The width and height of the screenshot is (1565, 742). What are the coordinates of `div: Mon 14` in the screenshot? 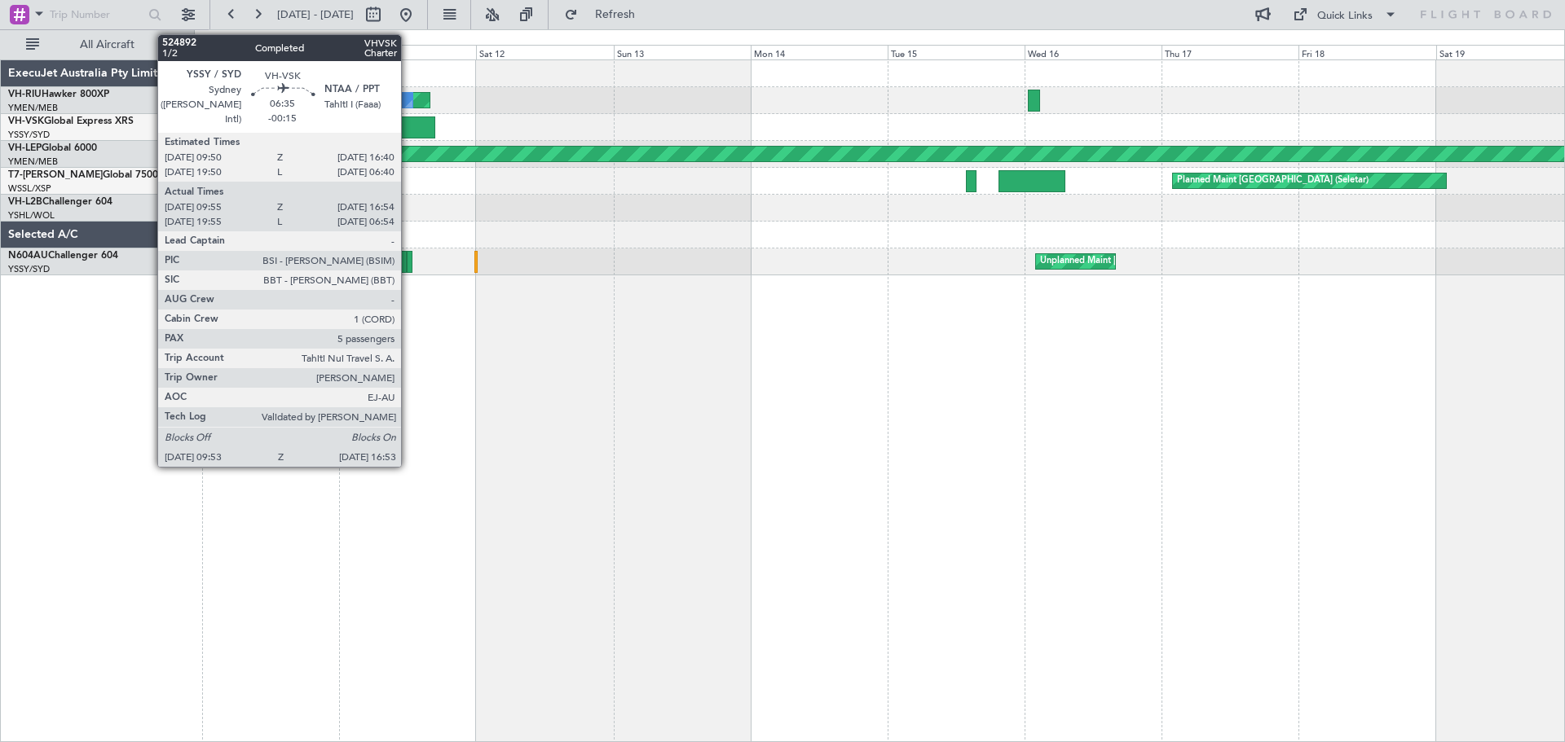 It's located at (819, 52).